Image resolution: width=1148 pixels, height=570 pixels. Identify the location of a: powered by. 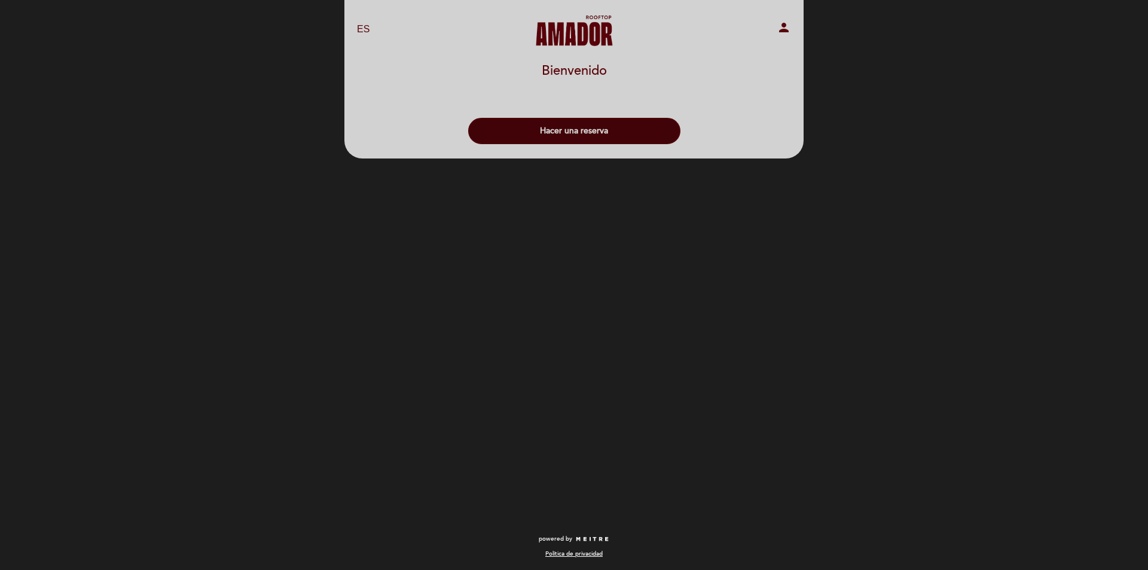
(574, 539).